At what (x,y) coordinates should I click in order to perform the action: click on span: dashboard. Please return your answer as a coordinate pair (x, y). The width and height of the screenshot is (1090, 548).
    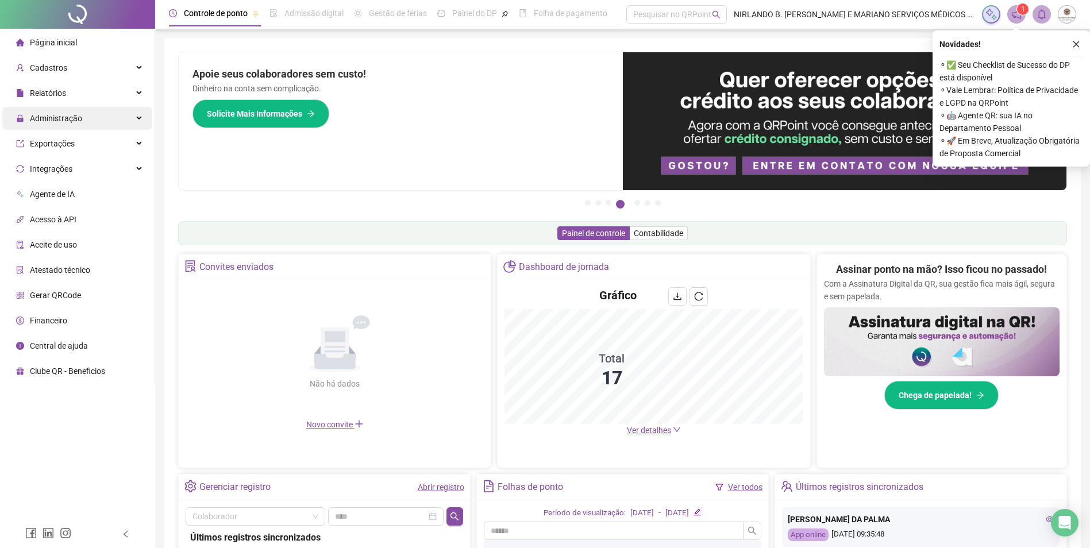
    Looking at the image, I should click on (441, 13).